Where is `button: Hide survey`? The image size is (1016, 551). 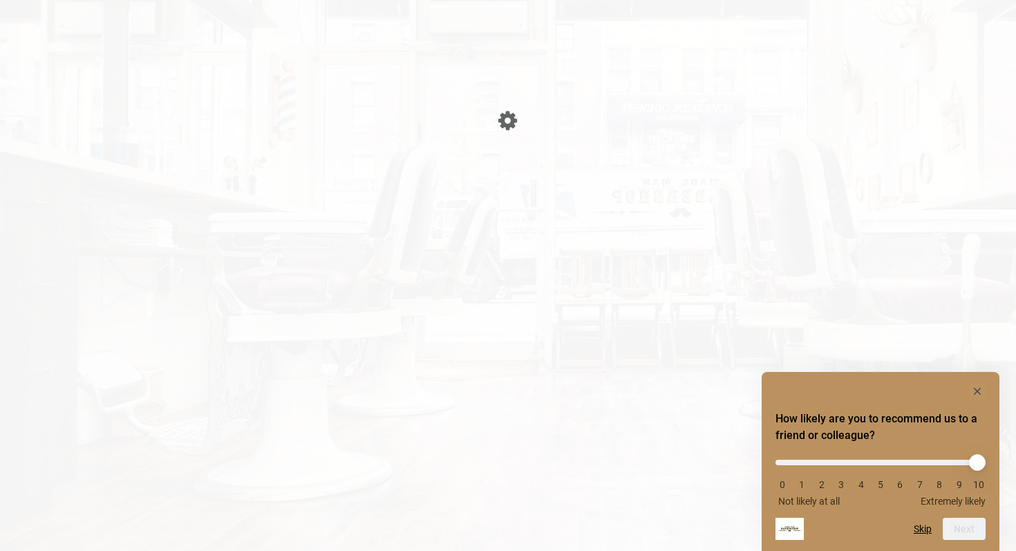
button: Hide survey is located at coordinates (977, 391).